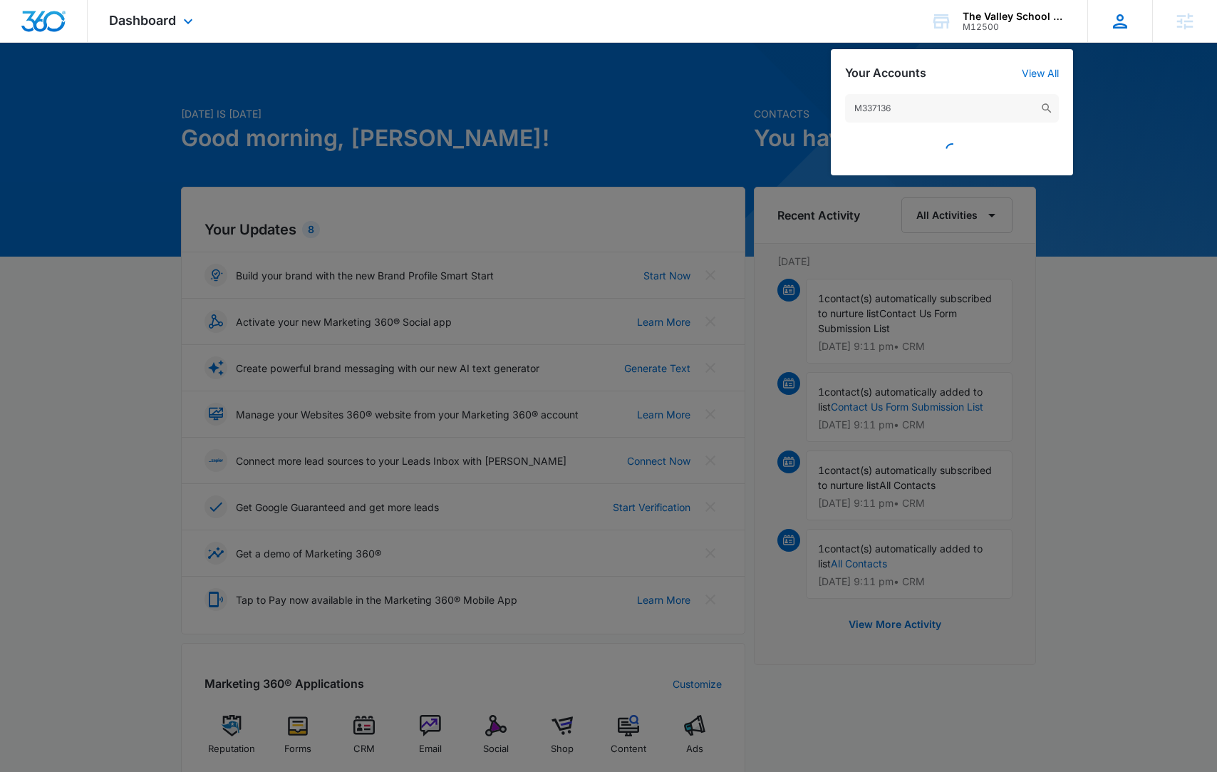 Image resolution: width=1217 pixels, height=772 pixels. What do you see at coordinates (1015, 16) in the screenshot?
I see `div: account name` at bounding box center [1015, 16].